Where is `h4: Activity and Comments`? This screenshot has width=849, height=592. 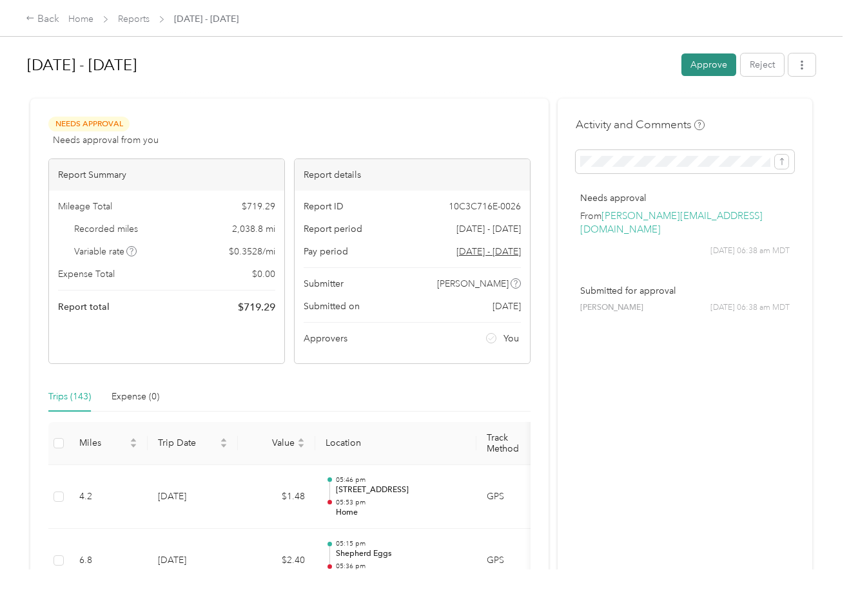 h4: Activity and Comments is located at coordinates (640, 124).